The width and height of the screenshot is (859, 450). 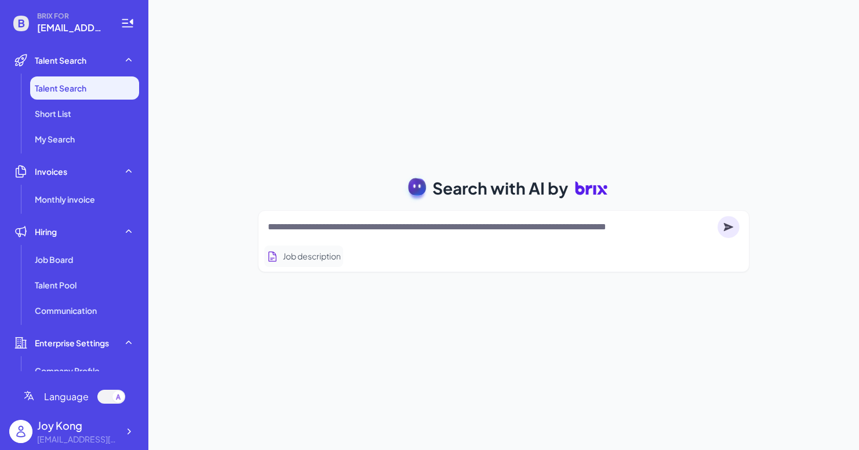 I want to click on div: joy@joinbrix.com, so click(x=78, y=439).